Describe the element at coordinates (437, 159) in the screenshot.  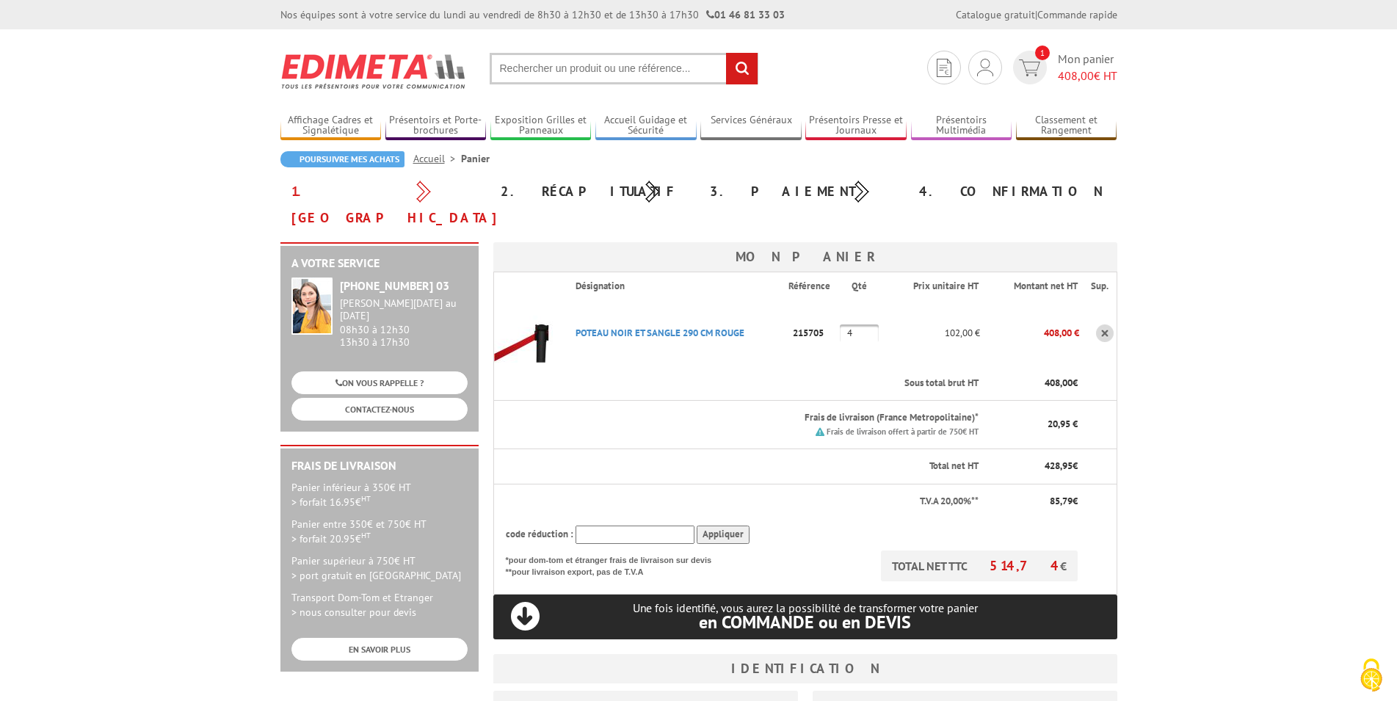
I see `a: Accueil` at that location.